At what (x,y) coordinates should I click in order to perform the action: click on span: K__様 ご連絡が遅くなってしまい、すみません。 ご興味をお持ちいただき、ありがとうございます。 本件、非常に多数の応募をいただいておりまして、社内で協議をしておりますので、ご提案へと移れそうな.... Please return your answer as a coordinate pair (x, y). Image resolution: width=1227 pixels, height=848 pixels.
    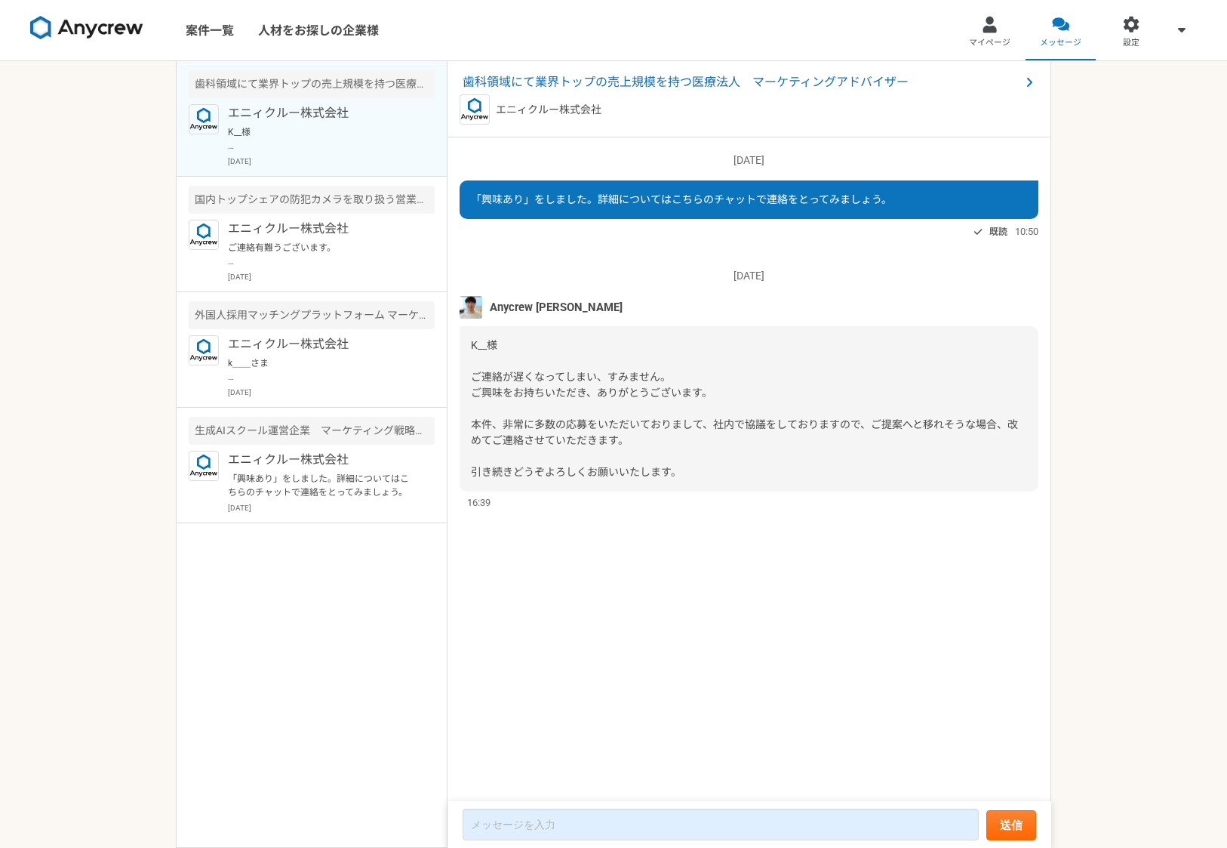
    Looking at the image, I should click on (744, 408).